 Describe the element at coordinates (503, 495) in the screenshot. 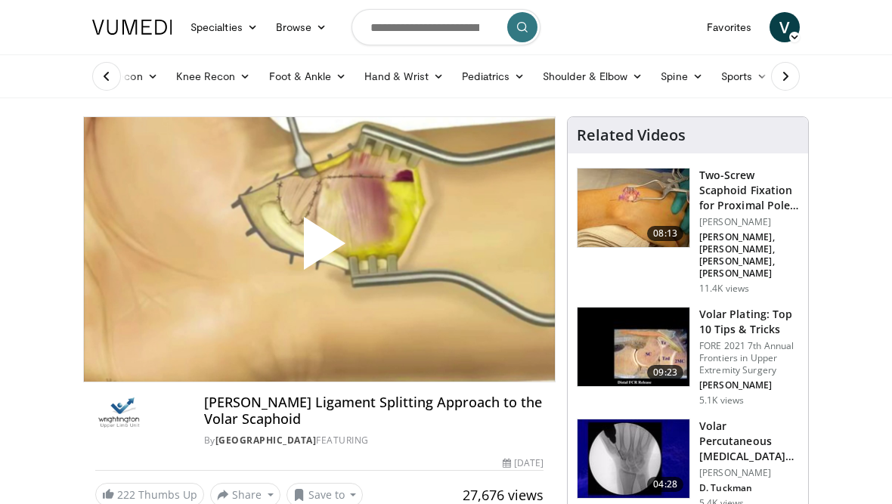

I see `span: 27,676 views` at that location.